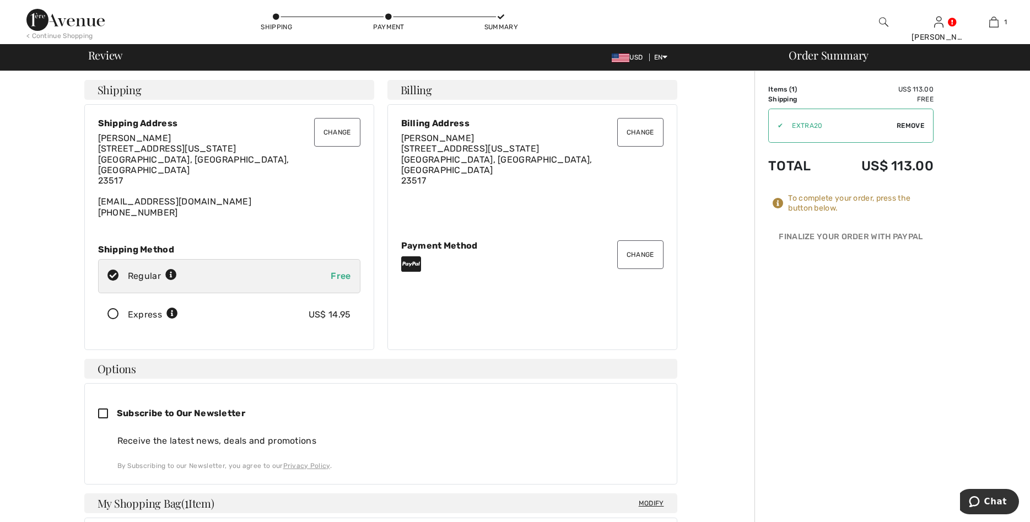 The image size is (1030, 522). I want to click on div: Regular, so click(152, 276).